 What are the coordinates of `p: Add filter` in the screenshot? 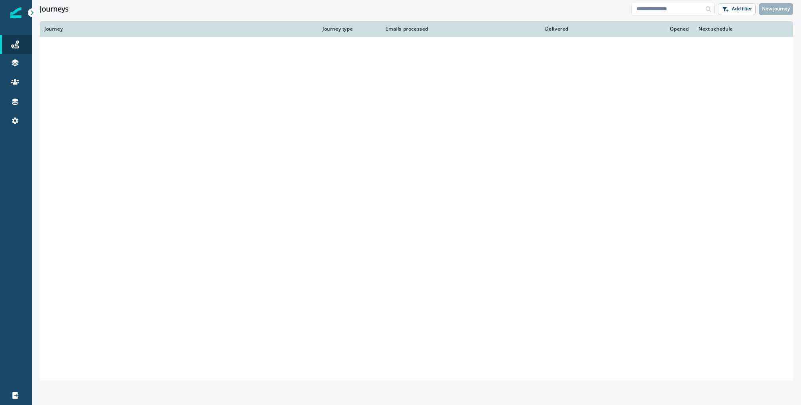 It's located at (742, 9).